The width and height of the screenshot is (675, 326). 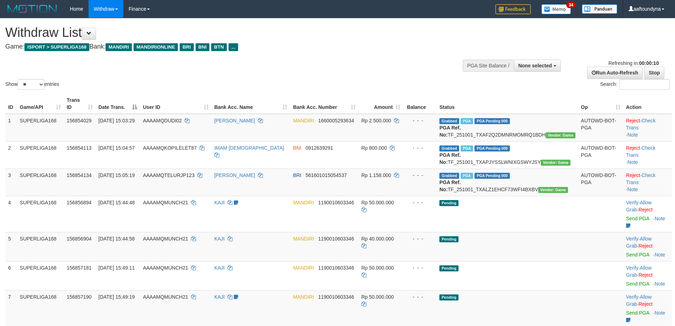 What do you see at coordinates (79, 268) in the screenshot?
I see `span: 156857181` at bounding box center [79, 268].